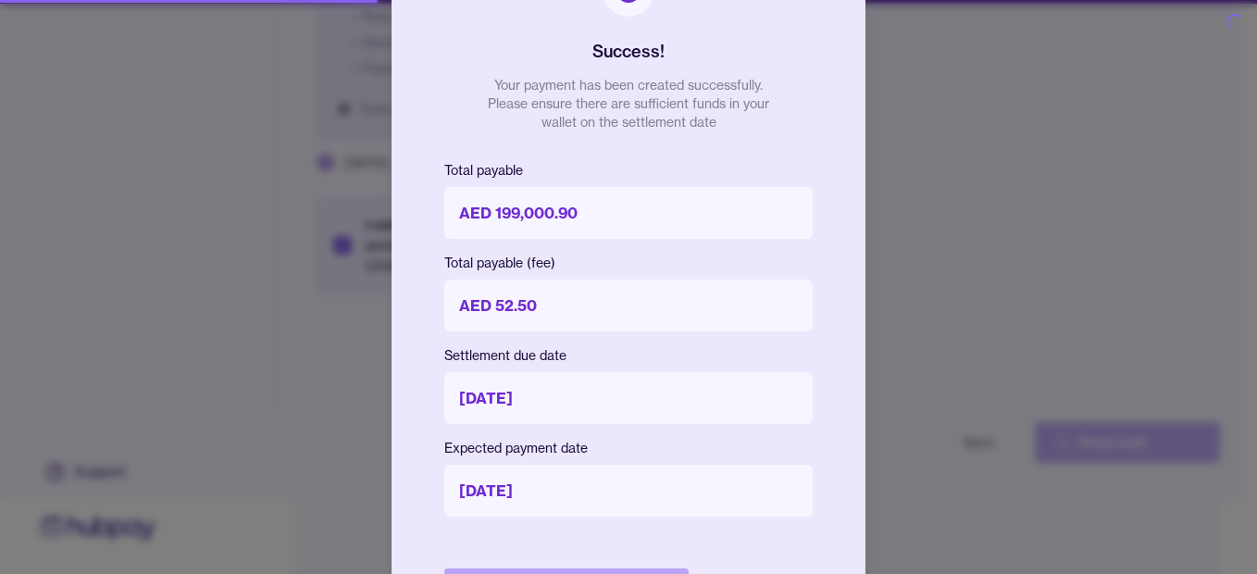  Describe the element at coordinates (628, 170) in the screenshot. I see `p: Total payable` at that location.